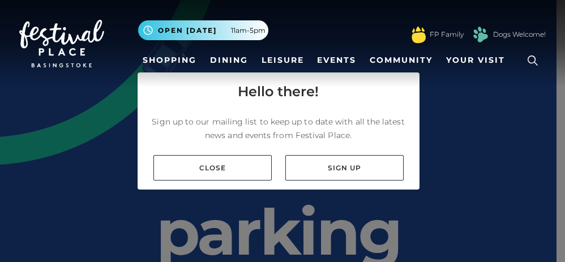 This screenshot has width=565, height=262. I want to click on a: Shopping, so click(169, 60).